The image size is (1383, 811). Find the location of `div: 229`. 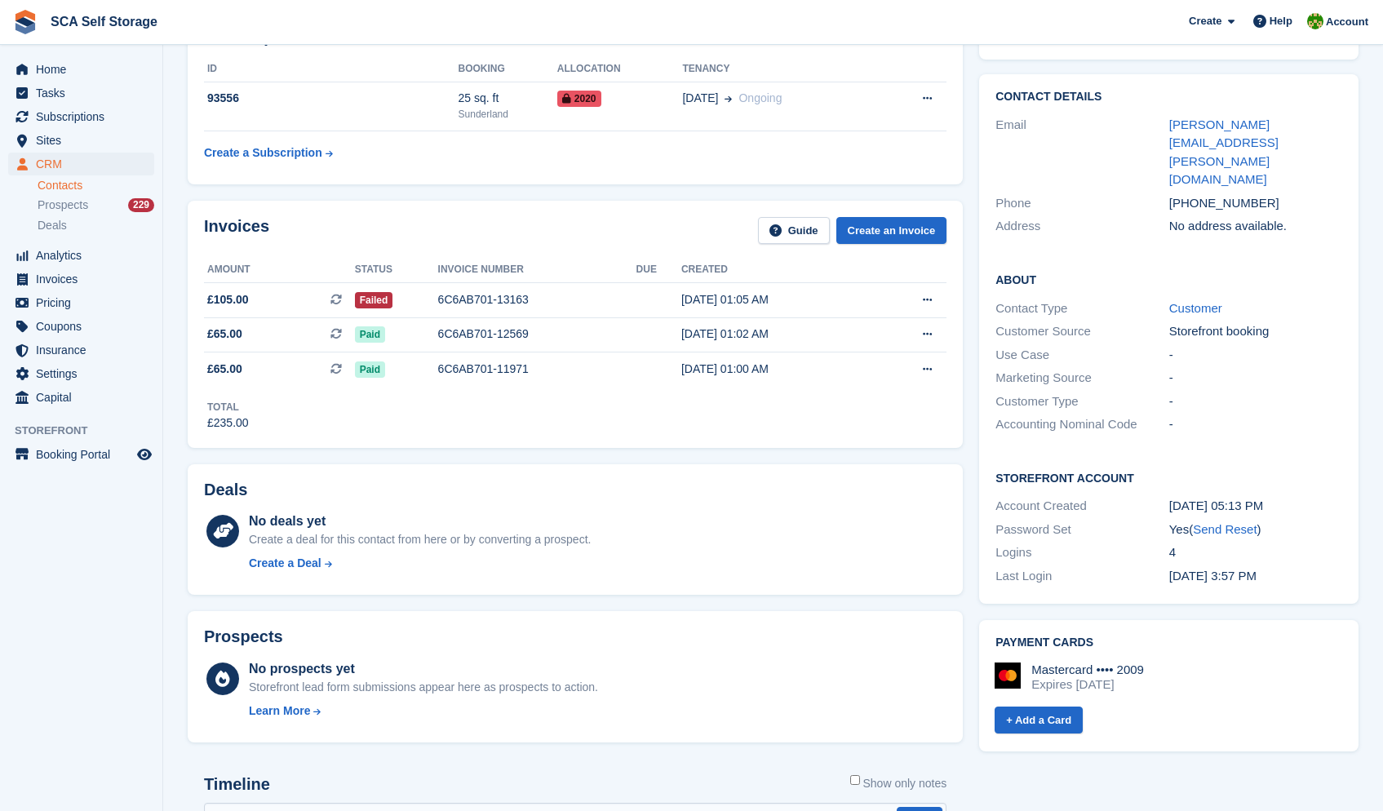

div: 229 is located at coordinates (141, 205).